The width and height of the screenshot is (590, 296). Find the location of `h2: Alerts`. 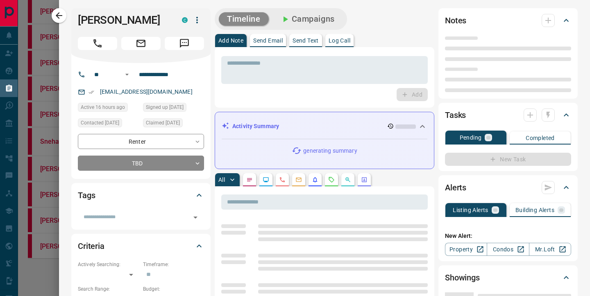

h2: Alerts is located at coordinates (456, 188).